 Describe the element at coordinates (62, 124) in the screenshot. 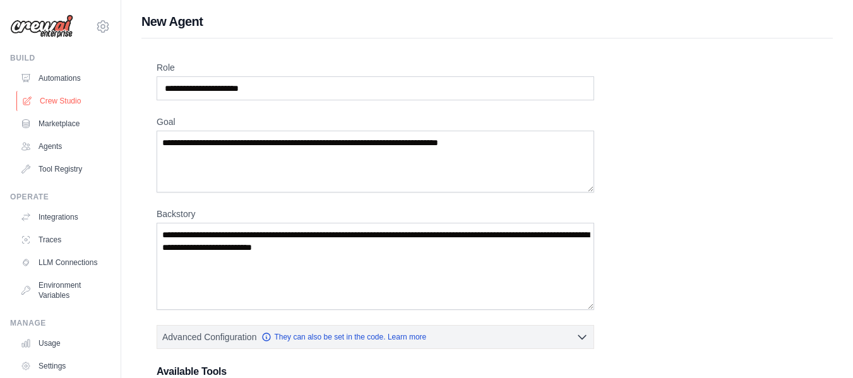

I see `a: Marketplace` at that location.